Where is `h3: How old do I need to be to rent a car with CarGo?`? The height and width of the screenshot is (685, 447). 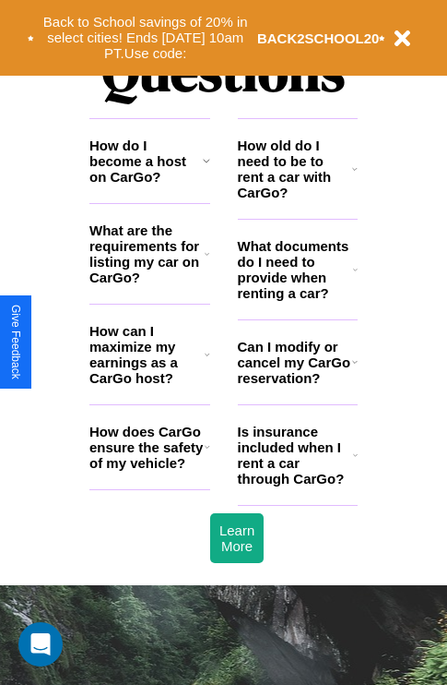
h3: How old do I need to be to rent a car with CarGo? is located at coordinates (295, 169).